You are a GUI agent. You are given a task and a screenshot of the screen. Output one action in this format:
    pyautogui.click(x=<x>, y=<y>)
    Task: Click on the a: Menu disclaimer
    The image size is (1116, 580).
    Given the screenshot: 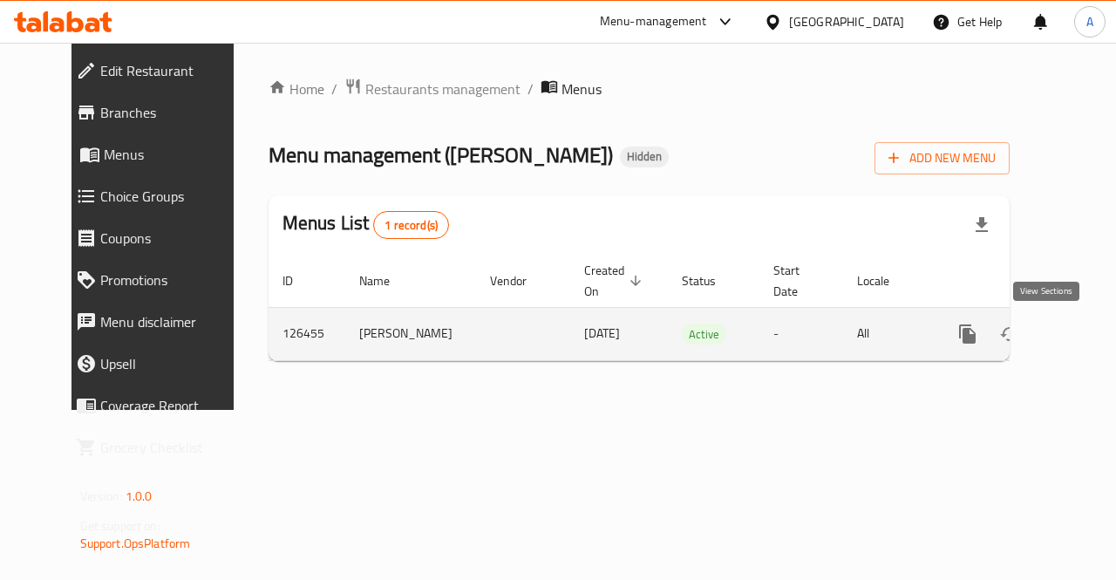 What is the action you would take?
    pyautogui.click(x=160, y=322)
    